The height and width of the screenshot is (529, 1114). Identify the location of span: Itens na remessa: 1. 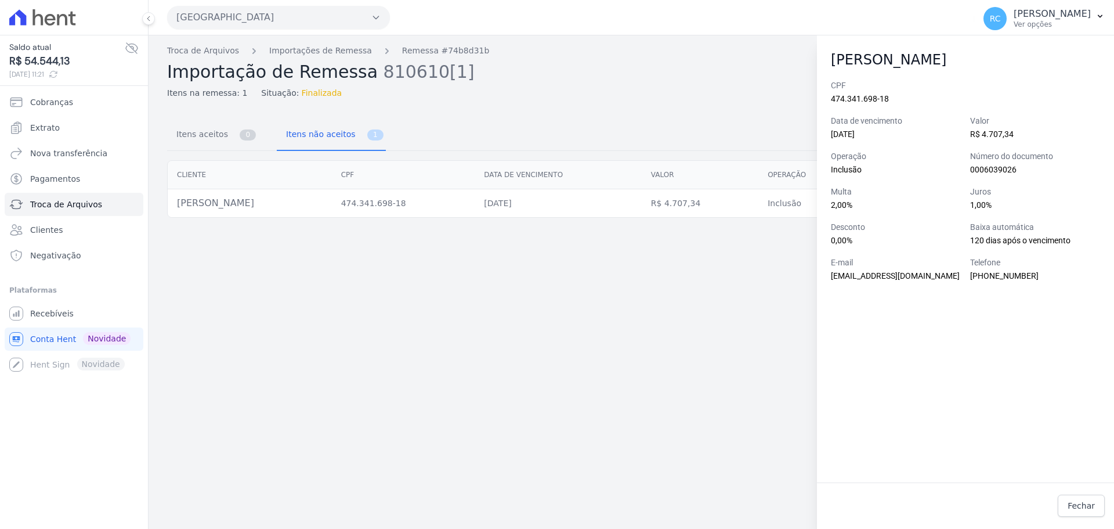
(207, 93).